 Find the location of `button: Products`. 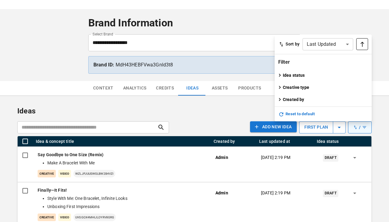

button: Products is located at coordinates (249, 88).